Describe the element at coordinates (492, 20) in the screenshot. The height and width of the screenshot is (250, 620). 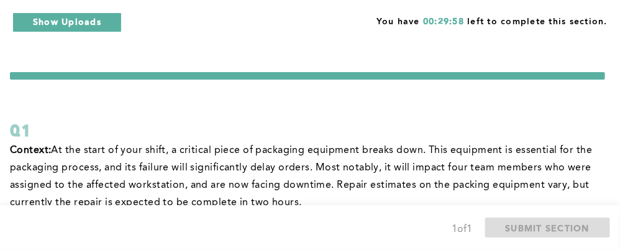
I see `span: You have left to complete this section.` at that location.